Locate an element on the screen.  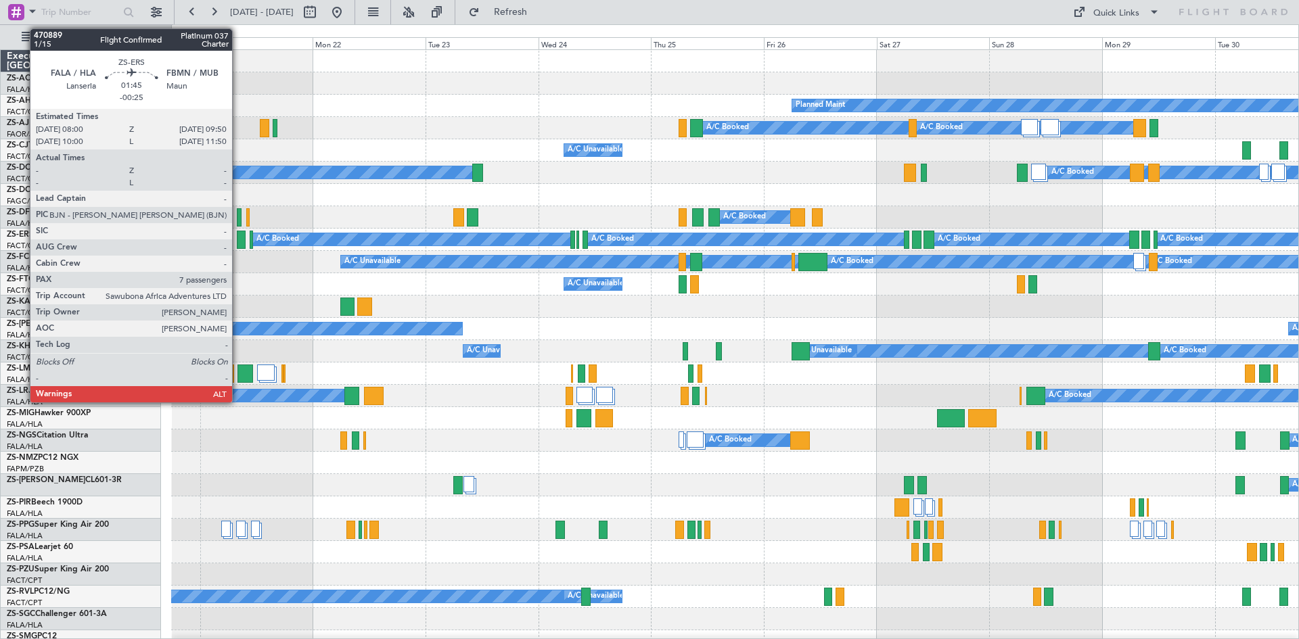
span: ZS-PSA is located at coordinates (20, 547).